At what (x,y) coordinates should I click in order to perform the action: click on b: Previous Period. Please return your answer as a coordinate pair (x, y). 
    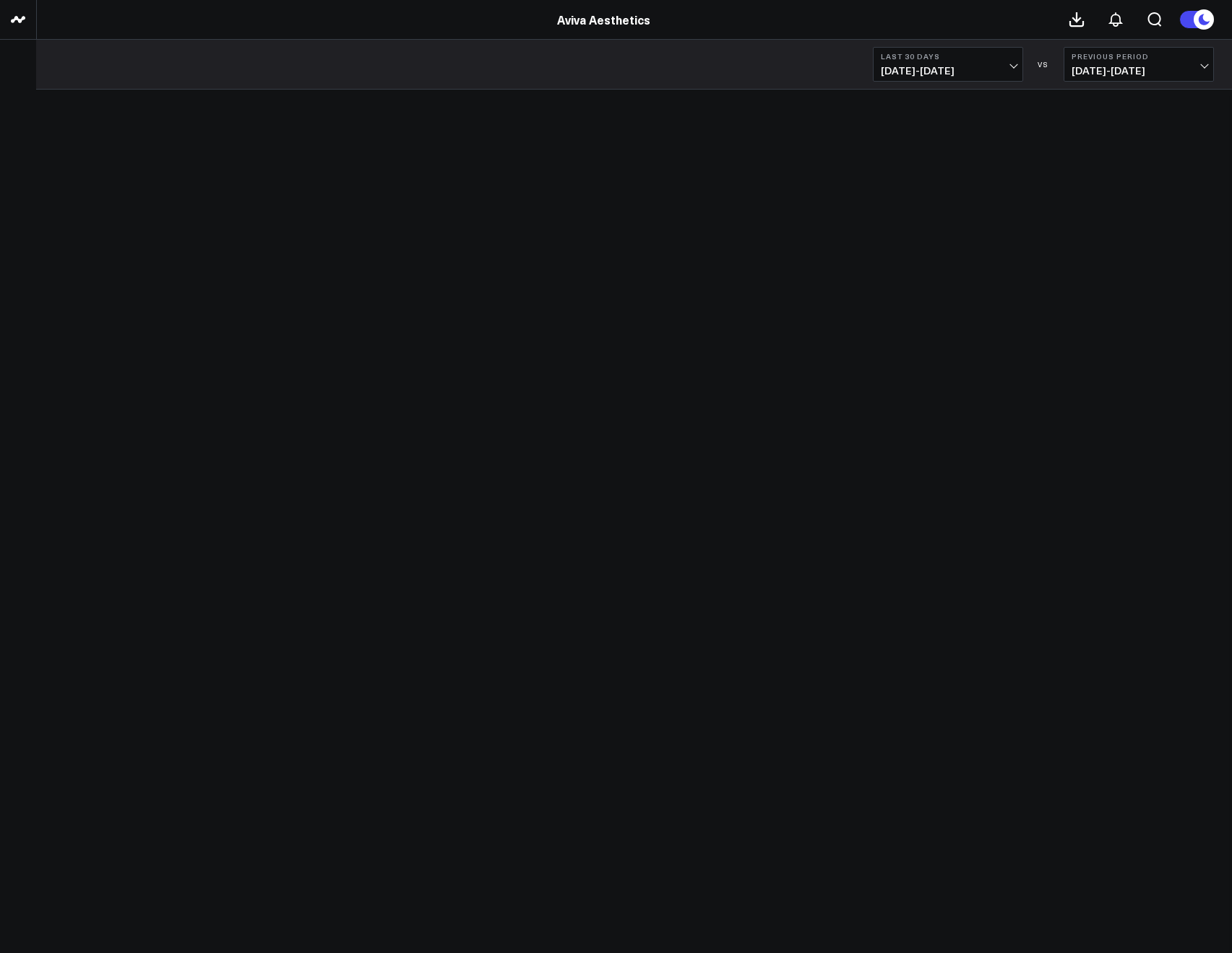
    Looking at the image, I should click on (1139, 57).